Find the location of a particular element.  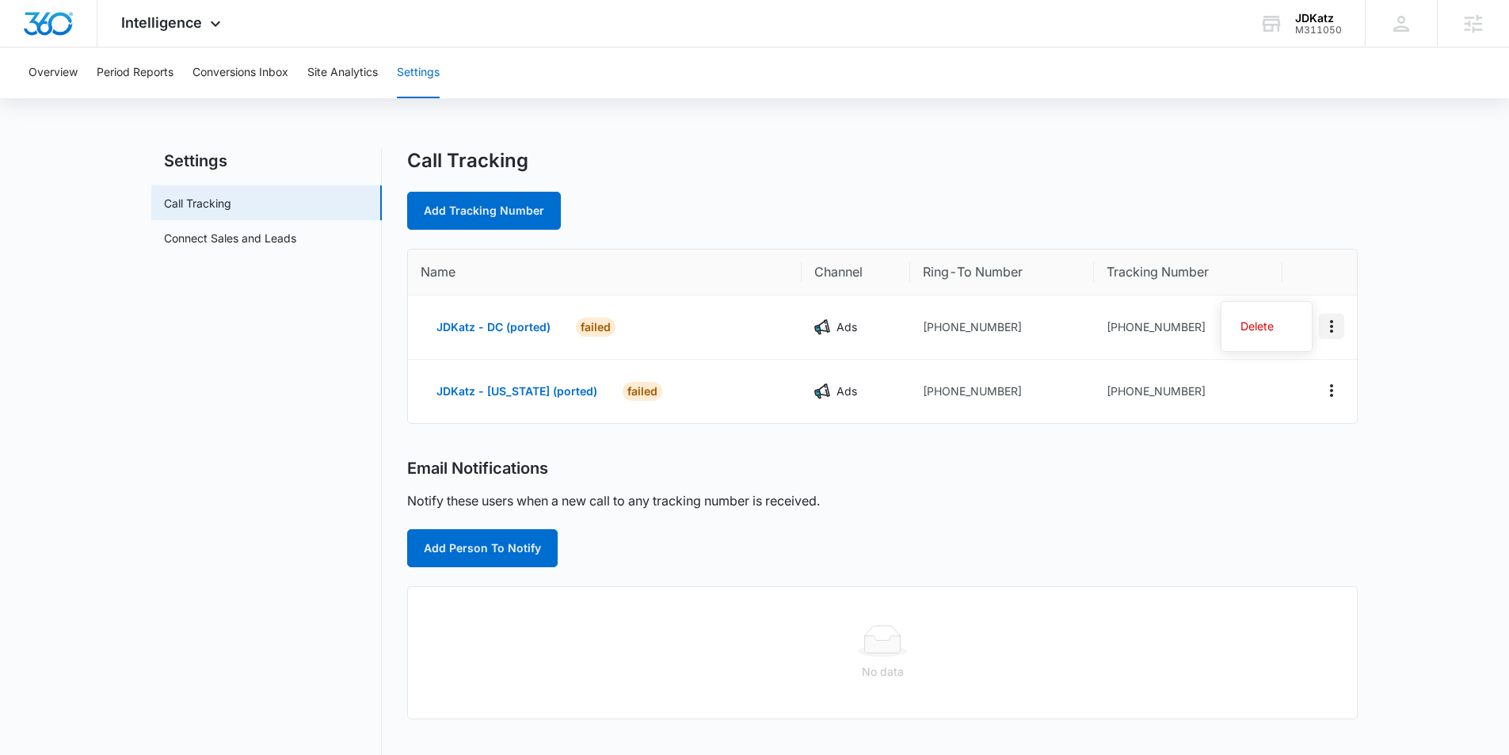

th: Name is located at coordinates (604, 272).